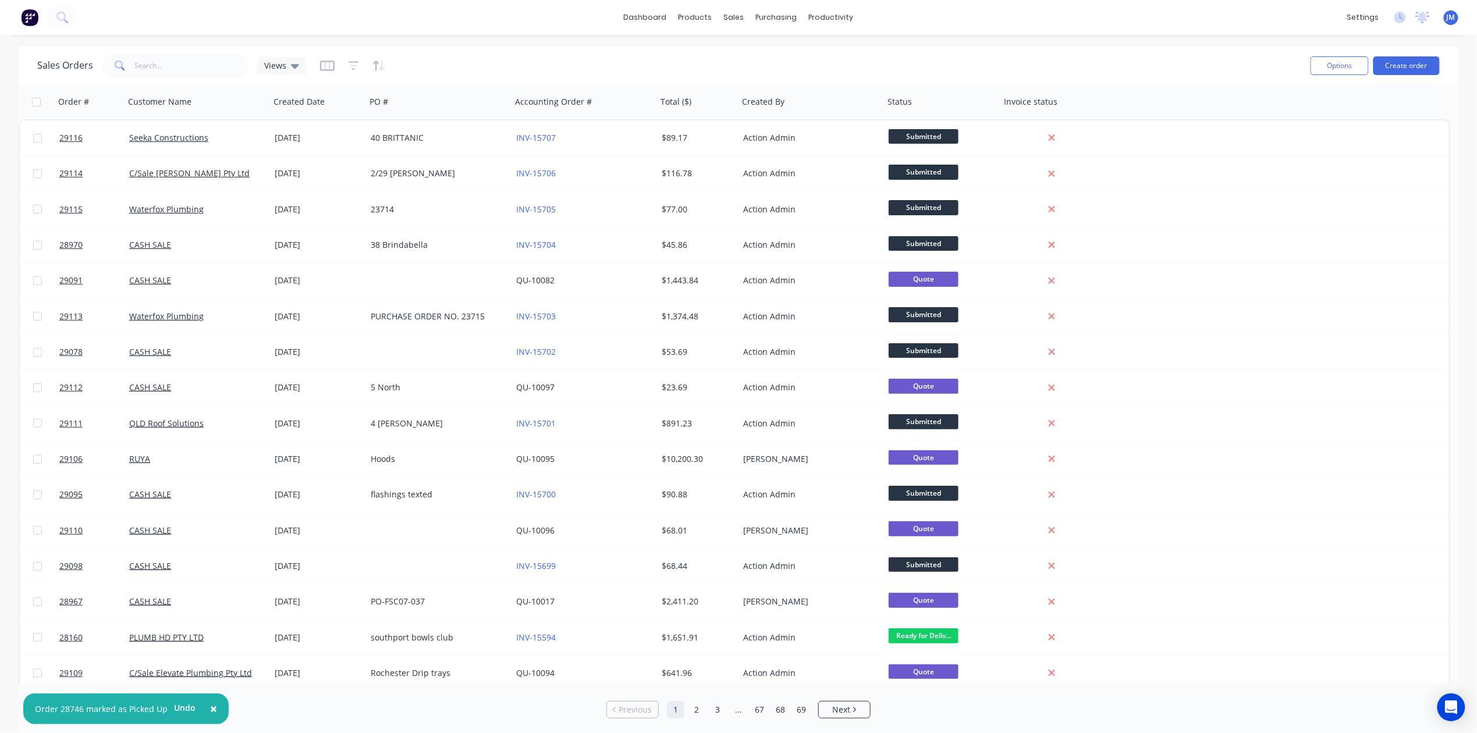 The height and width of the screenshot is (733, 1477). Describe the element at coordinates (184, 708) in the screenshot. I see `button: Undo` at that location.